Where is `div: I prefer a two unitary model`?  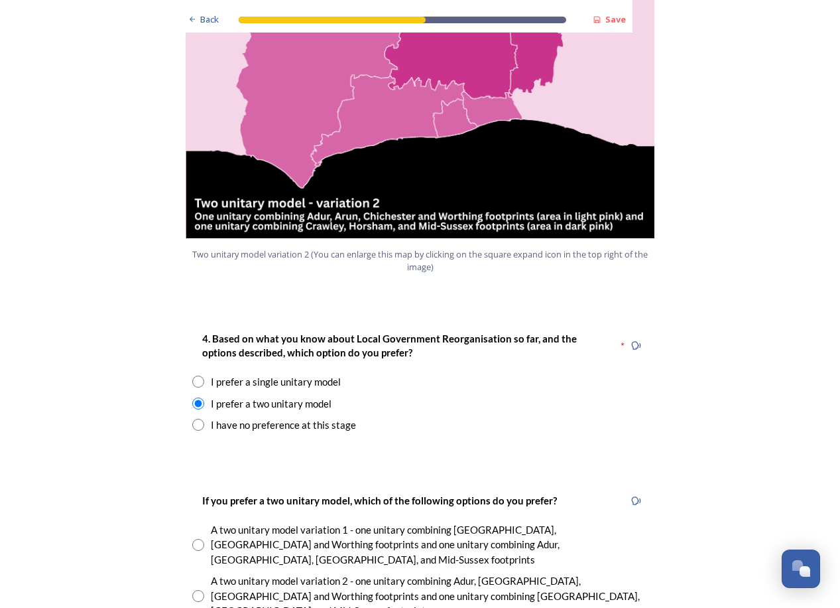
div: I prefer a two unitary model is located at coordinates (271, 403).